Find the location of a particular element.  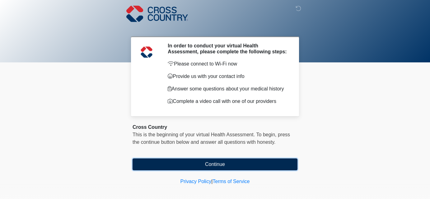

span: This is the beginning of your virtual Health Assessment. is located at coordinates (194, 134).